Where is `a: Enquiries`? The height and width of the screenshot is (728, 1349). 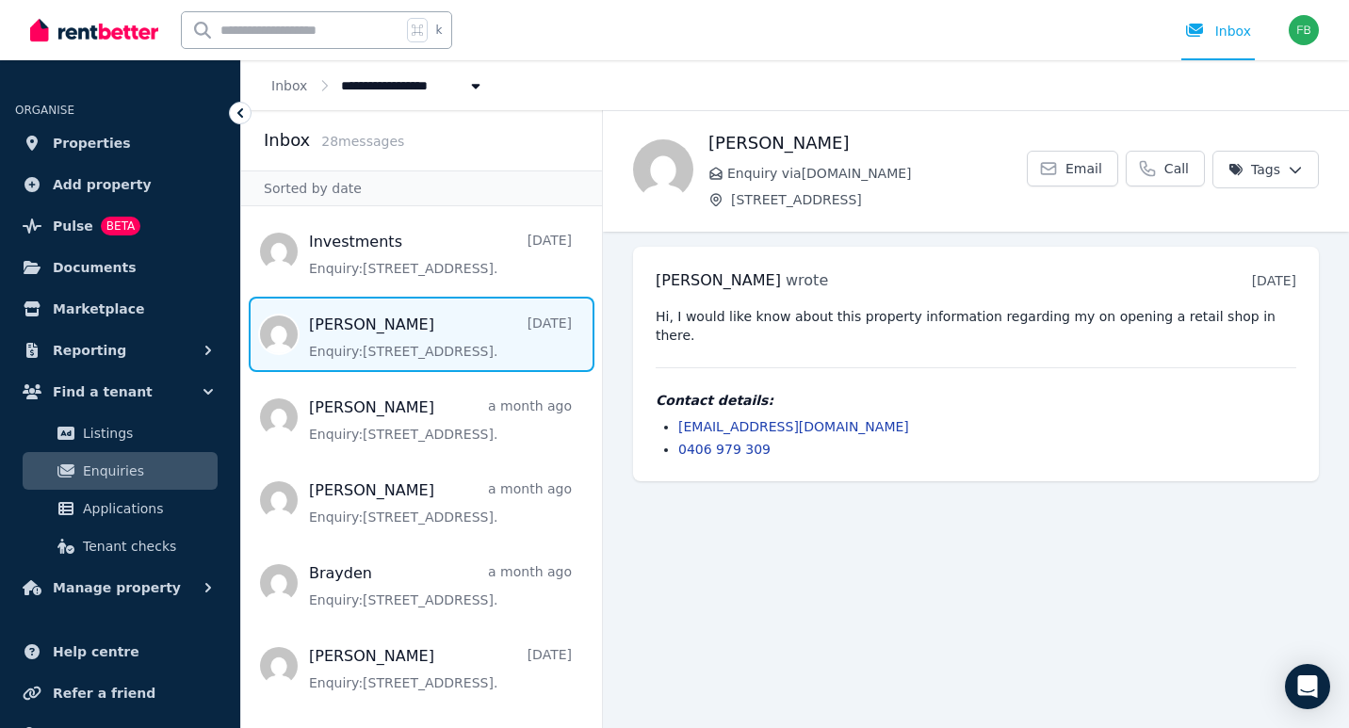
a: Enquiries is located at coordinates (120, 471).